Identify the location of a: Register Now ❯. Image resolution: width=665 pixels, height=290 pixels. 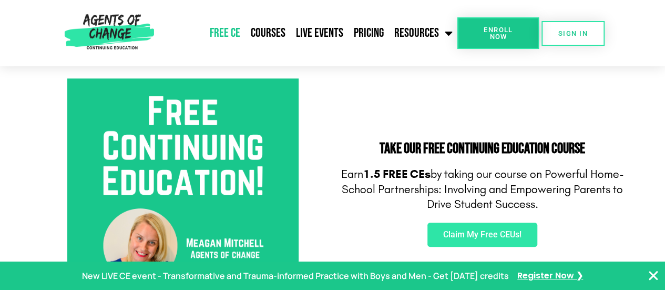
(550, 275).